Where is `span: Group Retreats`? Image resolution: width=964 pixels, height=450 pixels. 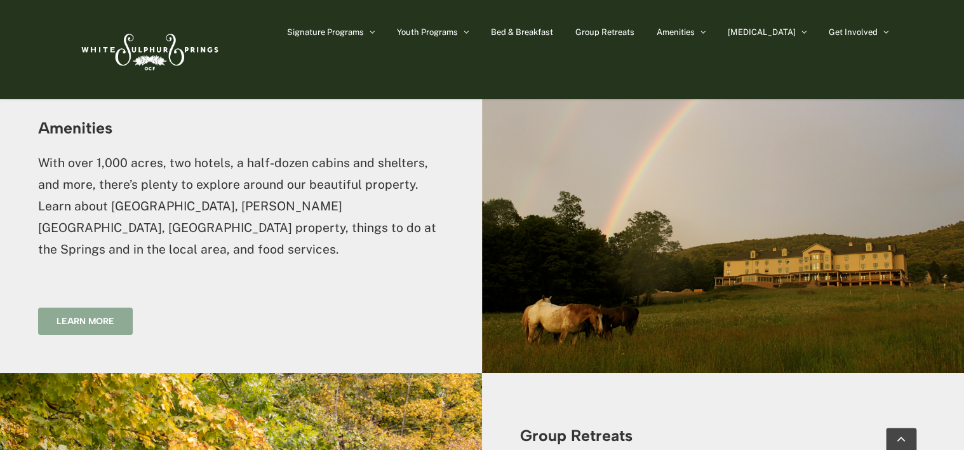 span: Group Retreats is located at coordinates (604, 32).